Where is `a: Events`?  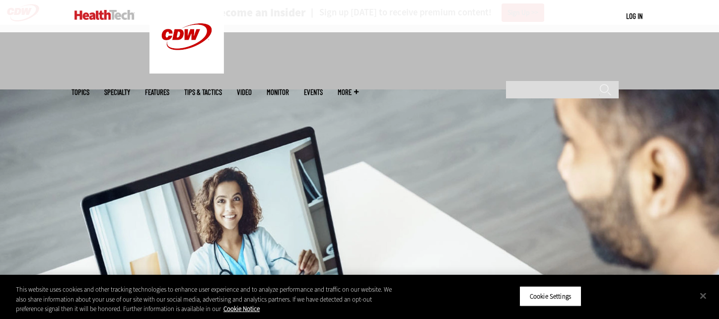 a: Events is located at coordinates (313, 92).